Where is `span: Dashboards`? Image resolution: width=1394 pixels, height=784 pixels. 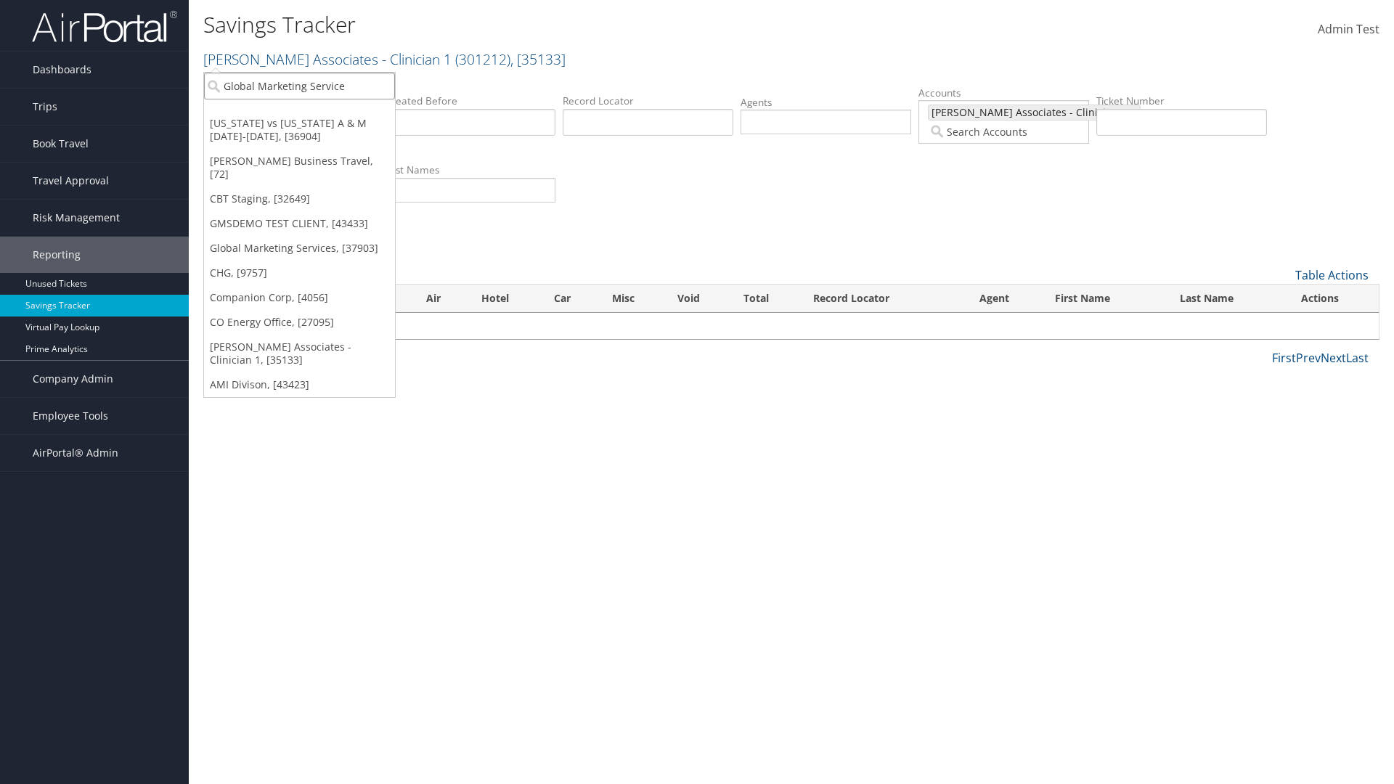
span: Dashboards is located at coordinates (62, 70).